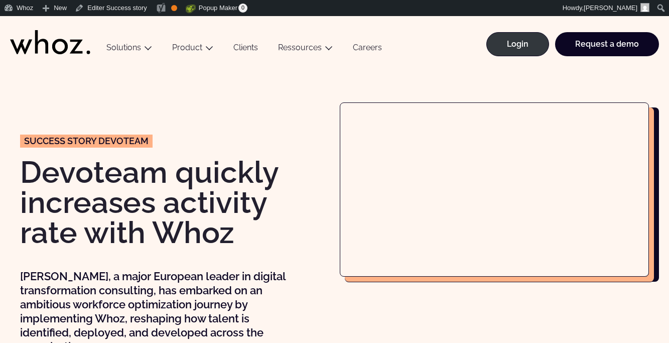  I want to click on a: Login, so click(518, 44).